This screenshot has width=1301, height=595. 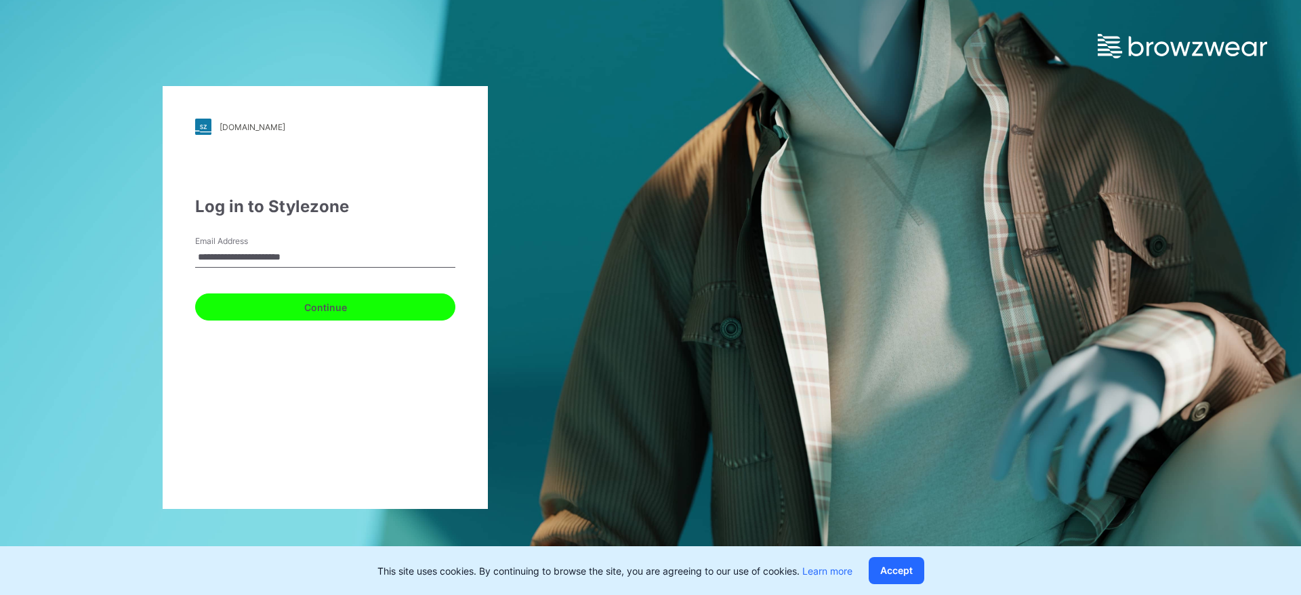 I want to click on a: Learn more, so click(x=827, y=570).